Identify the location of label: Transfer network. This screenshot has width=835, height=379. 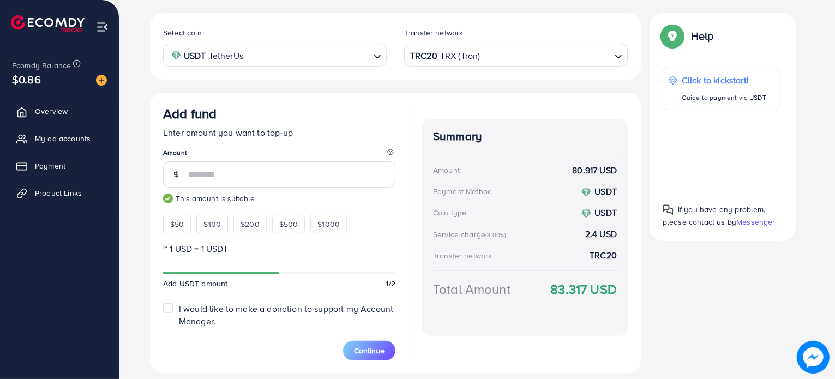
(434, 33).